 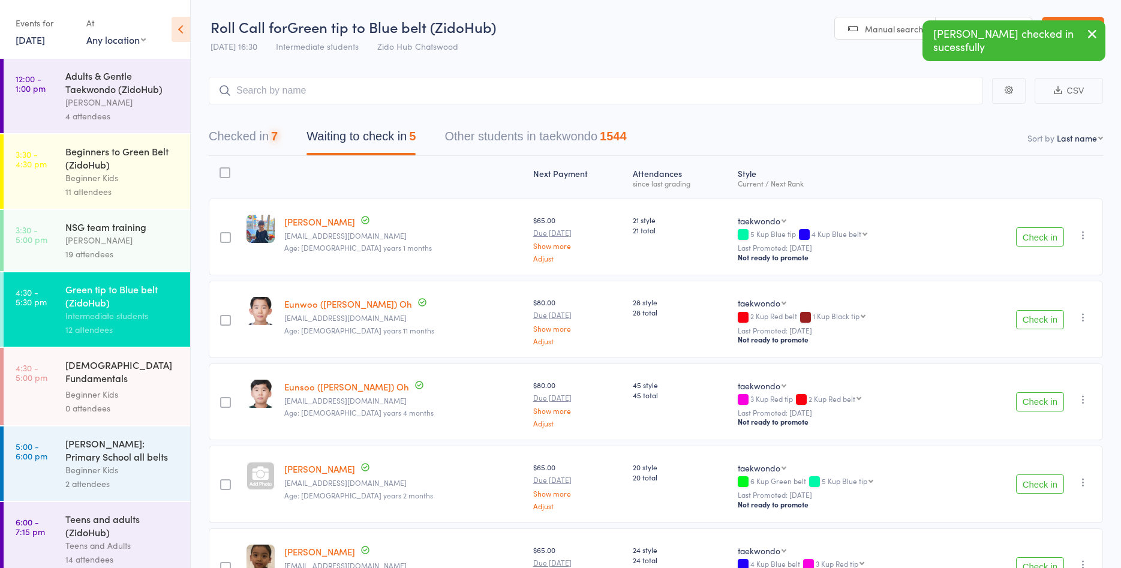 What do you see at coordinates (122, 483) in the screenshot?
I see `div: 2 attendees` at bounding box center [122, 483].